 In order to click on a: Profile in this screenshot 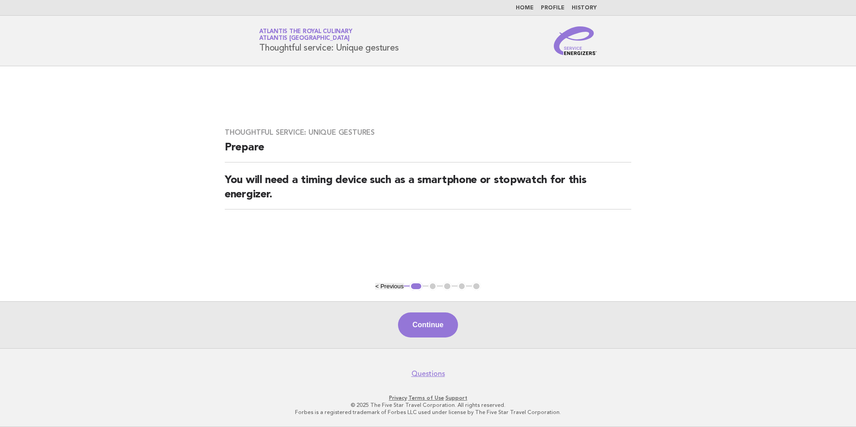, I will do `click(553, 8)`.